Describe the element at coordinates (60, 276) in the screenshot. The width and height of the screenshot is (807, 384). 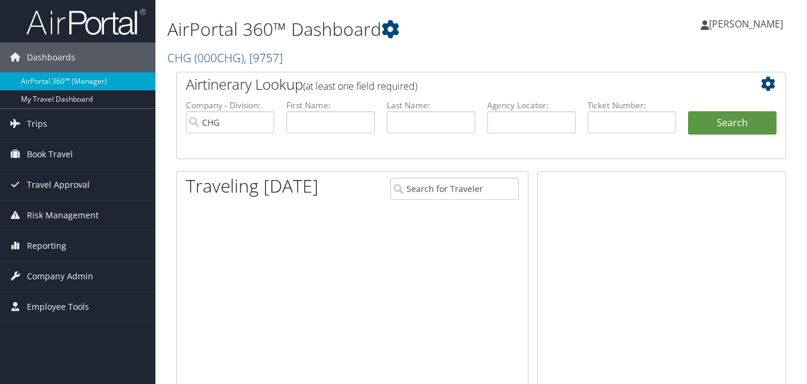
I see `span: Company Admin` at that location.